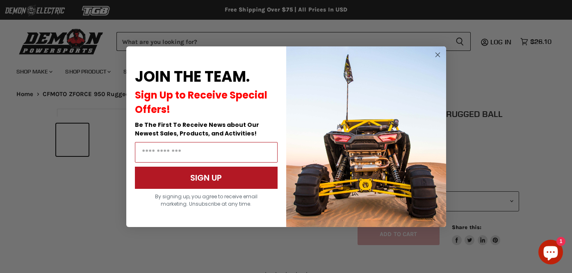 Image resolution: width=572 pixels, height=273 pixels. Describe the element at coordinates (366, 137) in the screenshot. I see `img: a9095488-b6e7-41ba-879d-588abfab540b.jpeg` at that location.